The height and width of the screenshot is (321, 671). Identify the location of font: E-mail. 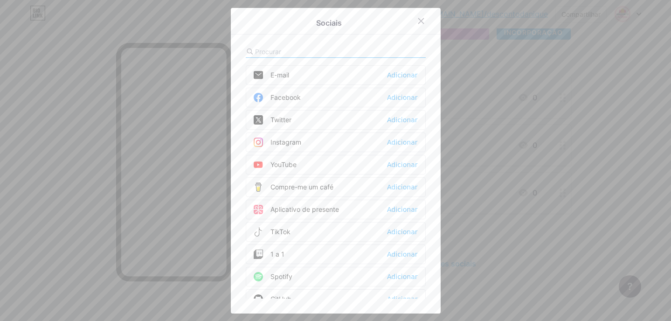
(280, 75).